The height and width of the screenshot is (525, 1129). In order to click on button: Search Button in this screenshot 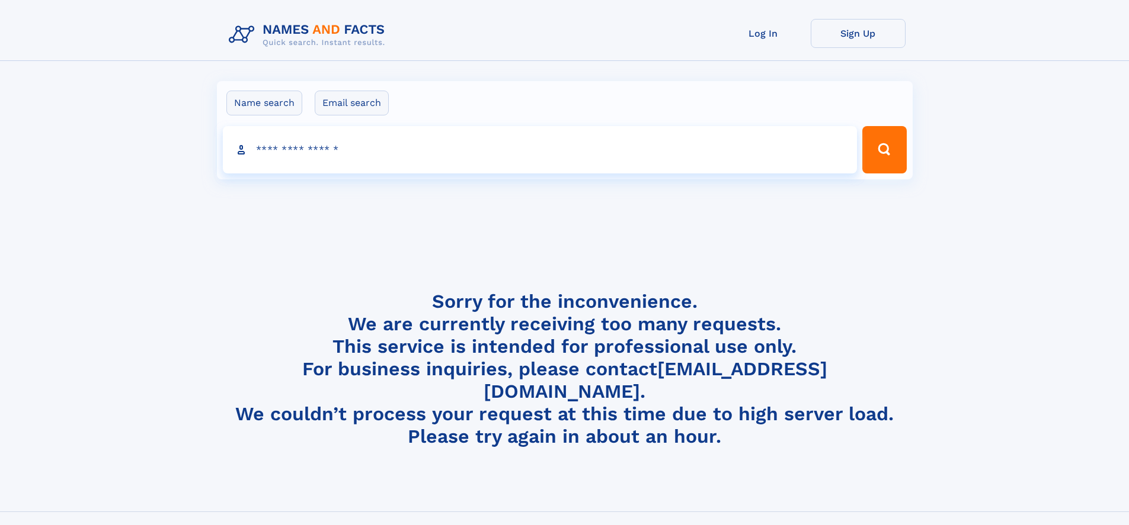, I will do `click(884, 150)`.